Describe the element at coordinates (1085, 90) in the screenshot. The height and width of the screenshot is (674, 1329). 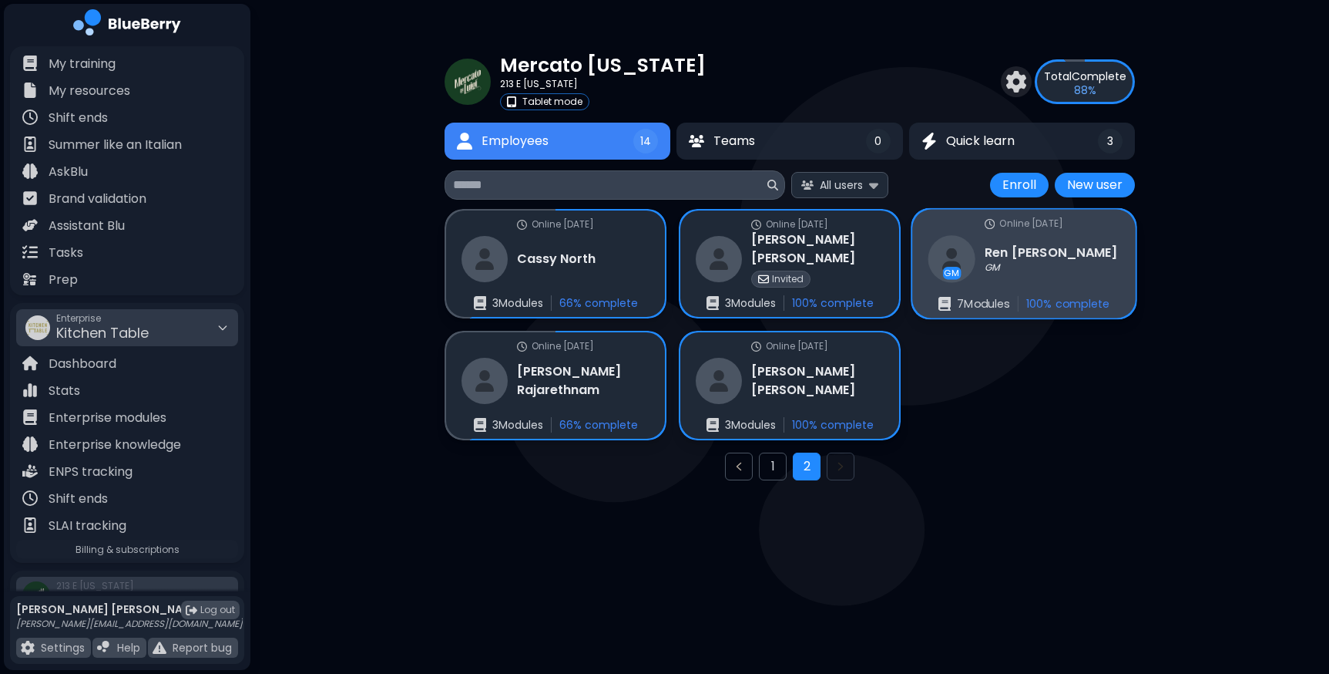
I see `p: 88 %` at that location.